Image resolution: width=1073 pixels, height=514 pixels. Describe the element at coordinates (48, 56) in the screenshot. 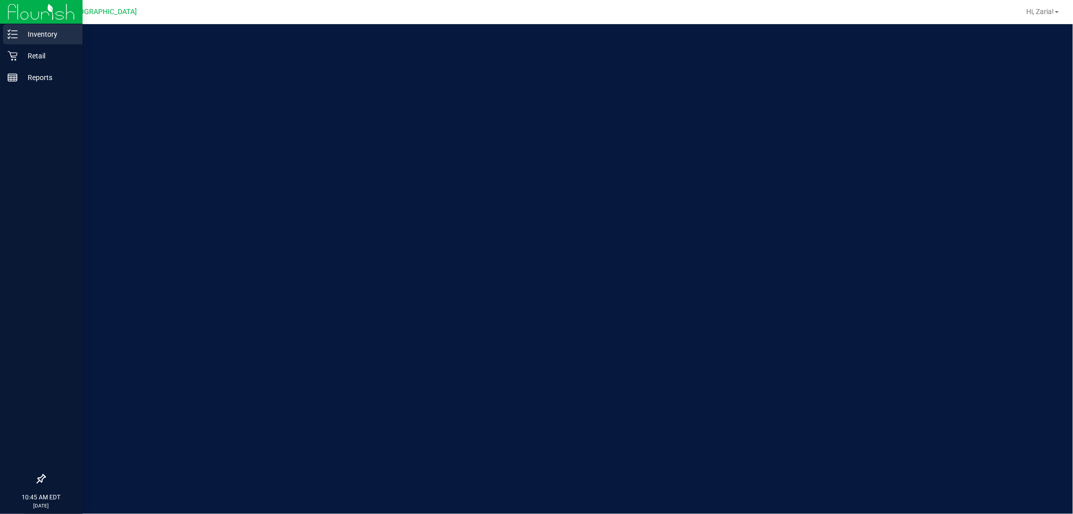

I see `p: Retail` at that location.